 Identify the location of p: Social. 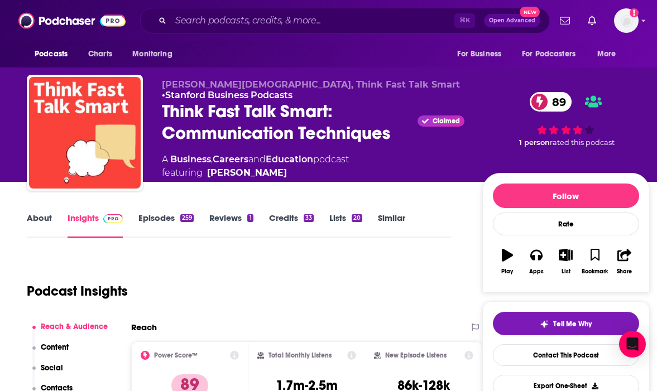
(52, 368).